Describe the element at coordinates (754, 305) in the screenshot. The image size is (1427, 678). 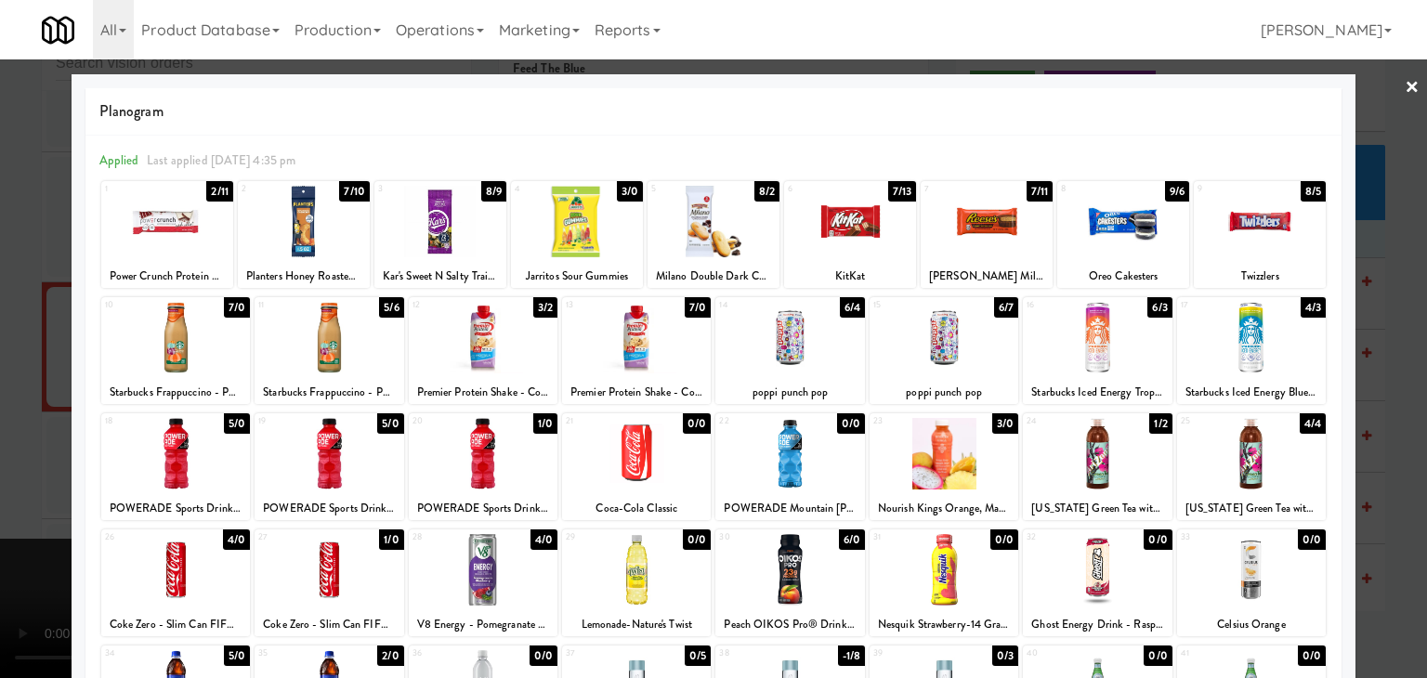
I see `div: 14` at that location.